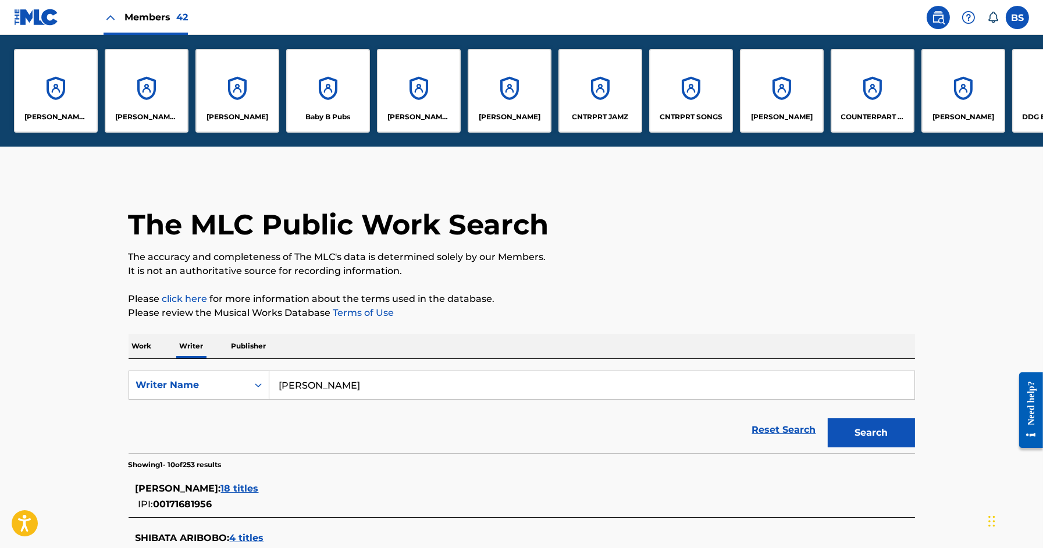  What do you see at coordinates (522, 271) in the screenshot?
I see `p: It is not an authoritative source for recording information.` at bounding box center [522, 271].